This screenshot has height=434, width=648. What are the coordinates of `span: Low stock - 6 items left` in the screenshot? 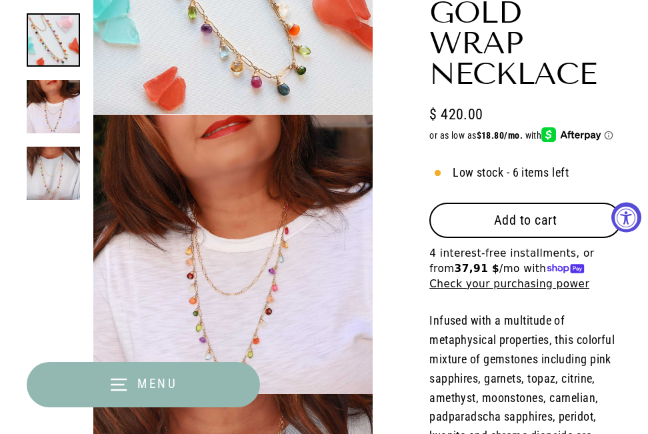 It's located at (511, 173).